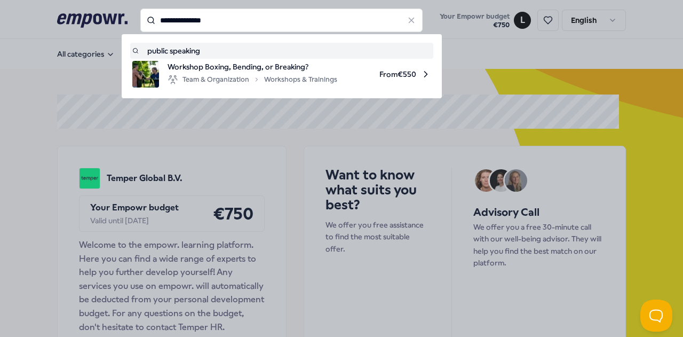 The width and height of the screenshot is (683, 337). Describe the element at coordinates (282, 74) in the screenshot. I see `a: product imageWorkshop Boxing, Bending, or Breaking?Team & OrganizationWorkshops & TrainingsFrom€550` at that location.